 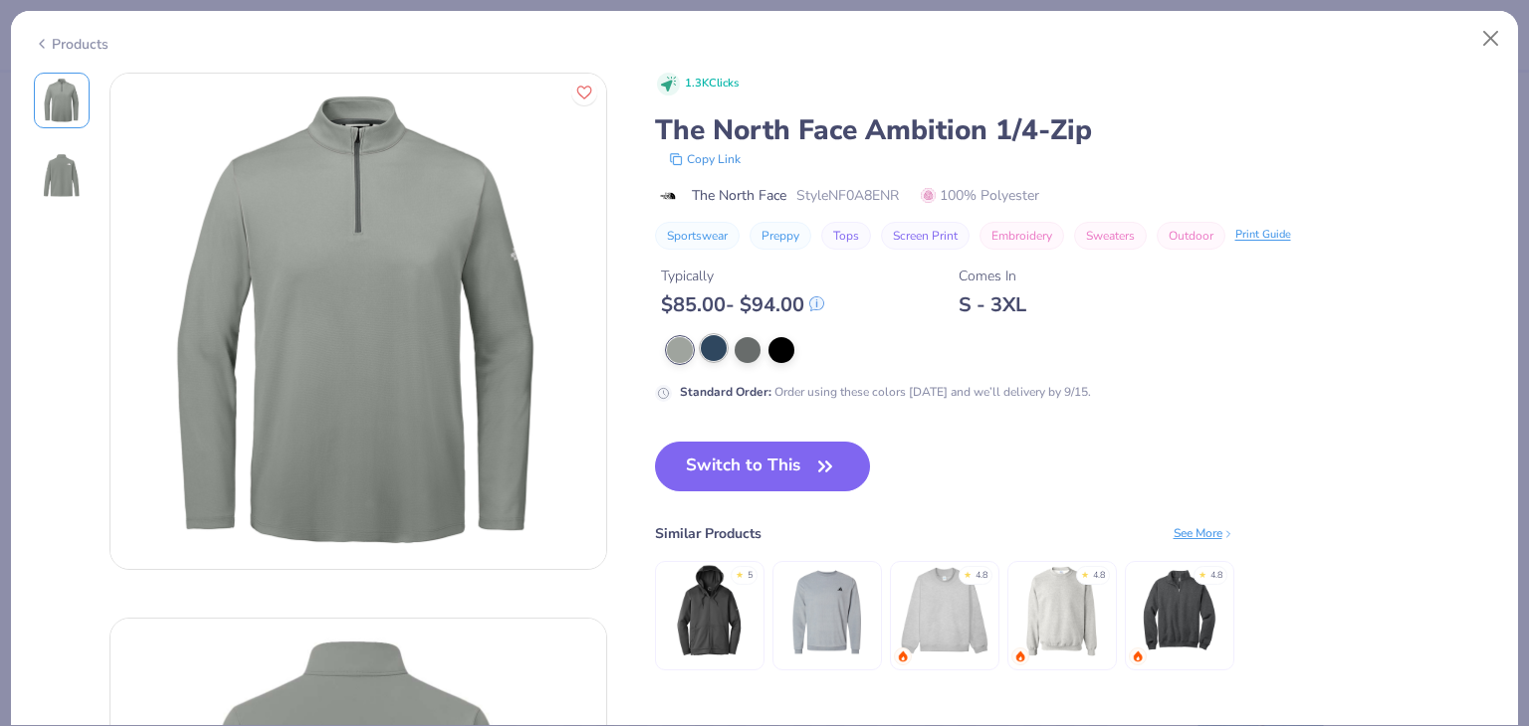 I want to click on div: Print Guide, so click(x=1263, y=235).